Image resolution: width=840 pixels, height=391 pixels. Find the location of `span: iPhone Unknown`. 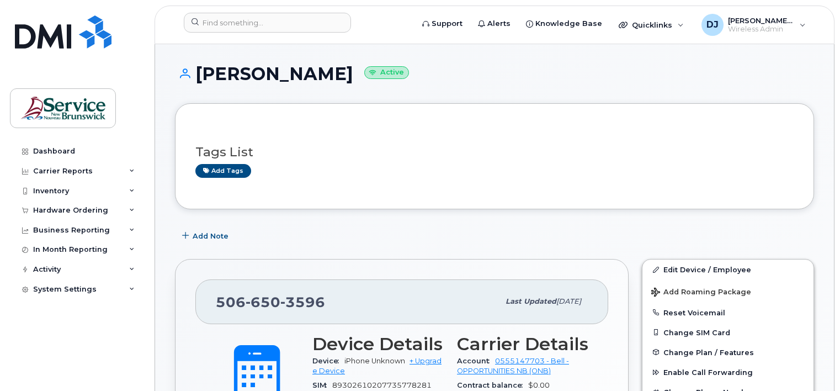

span: iPhone Unknown is located at coordinates (375, 360).